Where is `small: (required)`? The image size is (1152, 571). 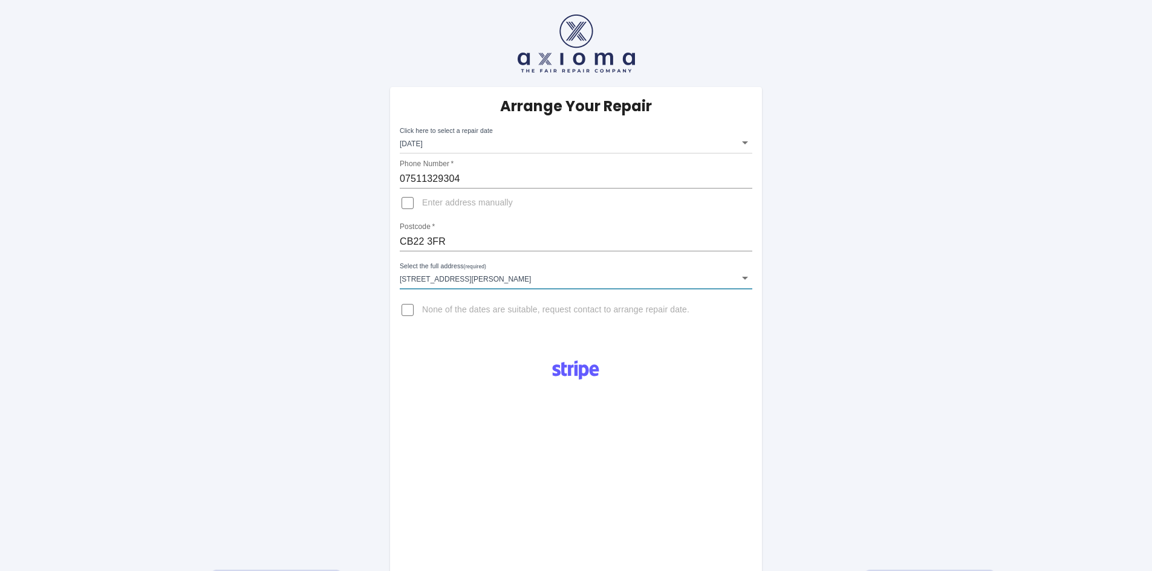
small: (required) is located at coordinates (475, 267).